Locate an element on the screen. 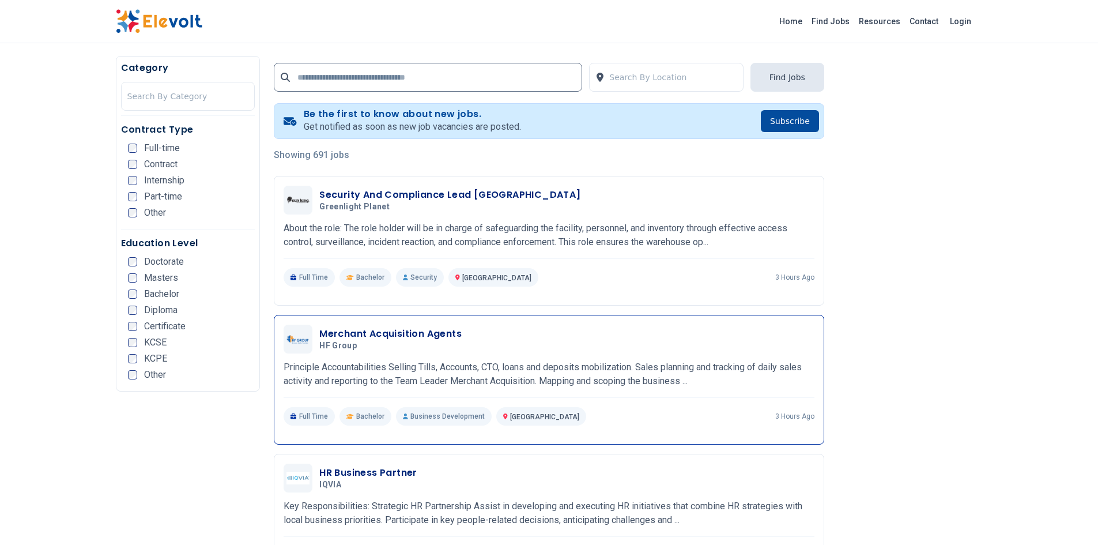 The width and height of the screenshot is (1098, 545). p: Business Development is located at coordinates (444, 416).